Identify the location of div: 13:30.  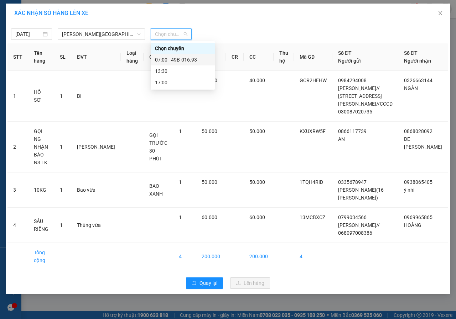
(183, 71).